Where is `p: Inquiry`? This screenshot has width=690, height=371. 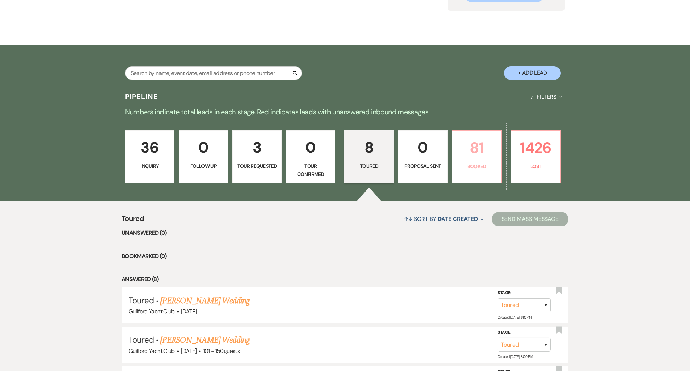 p: Inquiry is located at coordinates (150, 166).